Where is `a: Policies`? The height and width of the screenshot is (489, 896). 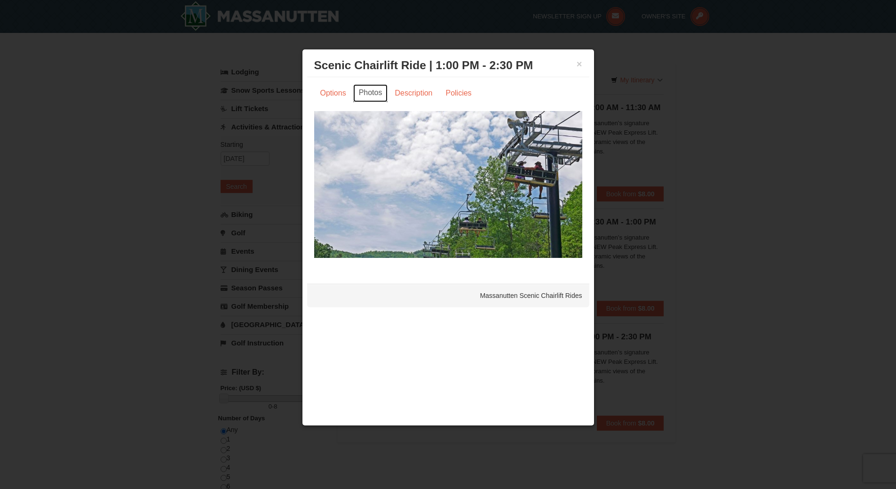 a: Policies is located at coordinates (458, 93).